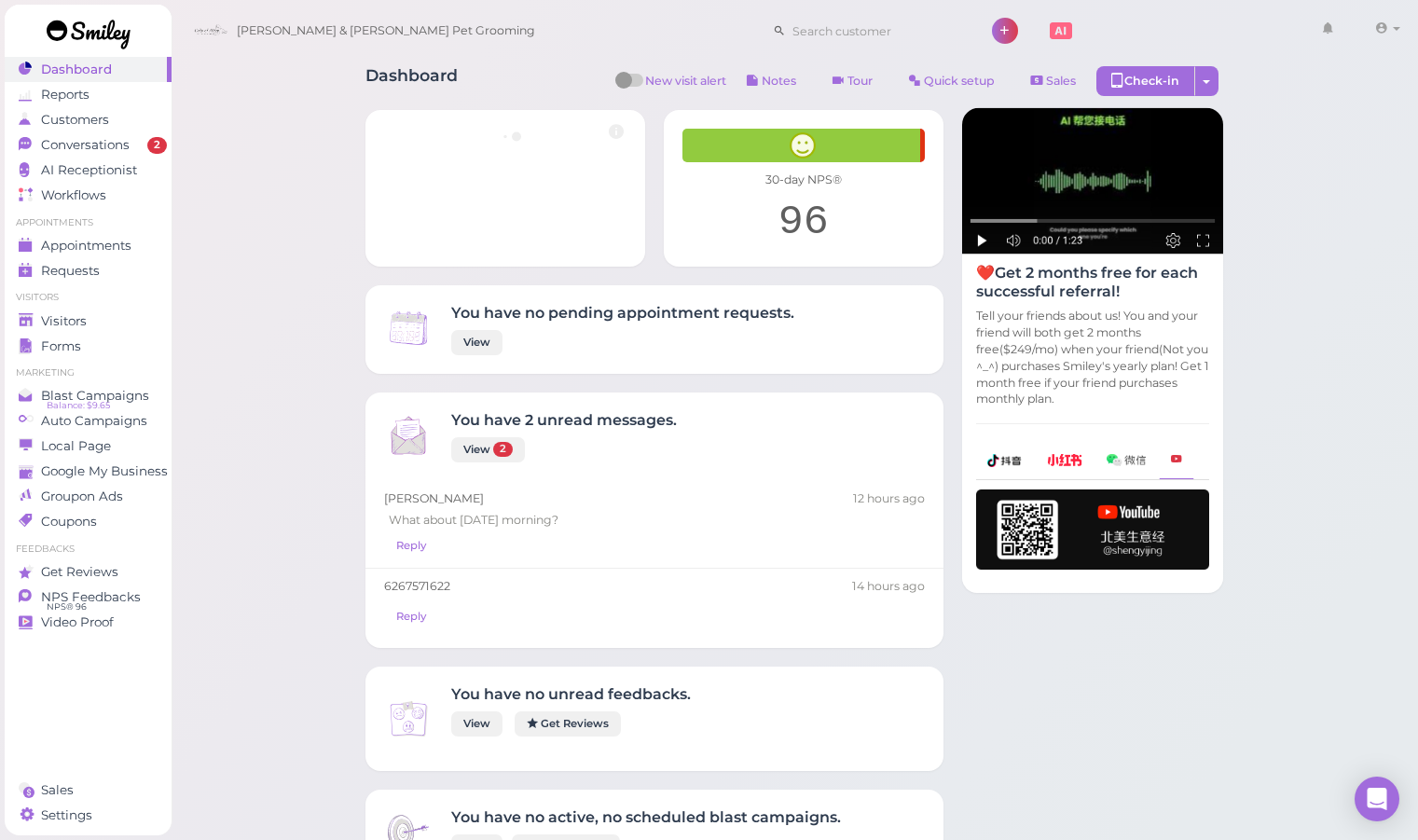 The image size is (1418, 840). What do you see at coordinates (877, 31) in the screenshot?
I see `input: Search customer` at bounding box center [877, 31].